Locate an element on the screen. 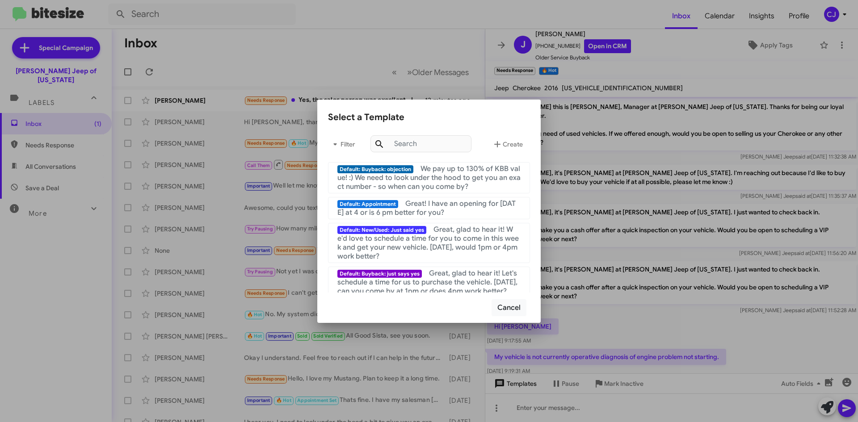  span: Great, glad to hear it! We'd love to schedule a time for you to come in this week and get your ne... is located at coordinates (428, 243).